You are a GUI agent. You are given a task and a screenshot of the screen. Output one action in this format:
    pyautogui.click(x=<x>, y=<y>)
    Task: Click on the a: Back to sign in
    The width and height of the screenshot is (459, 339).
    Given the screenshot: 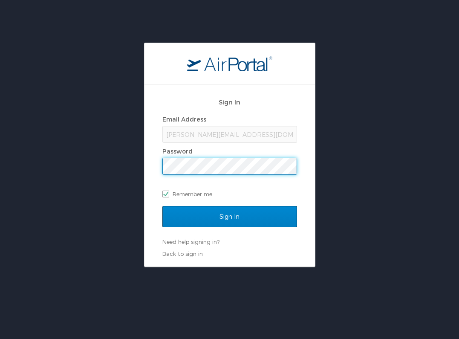 What is the action you would take?
    pyautogui.click(x=182, y=254)
    